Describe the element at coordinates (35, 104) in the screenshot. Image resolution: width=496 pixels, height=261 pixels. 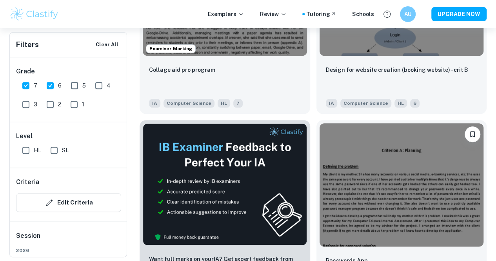
I see `span: 3` at that location.